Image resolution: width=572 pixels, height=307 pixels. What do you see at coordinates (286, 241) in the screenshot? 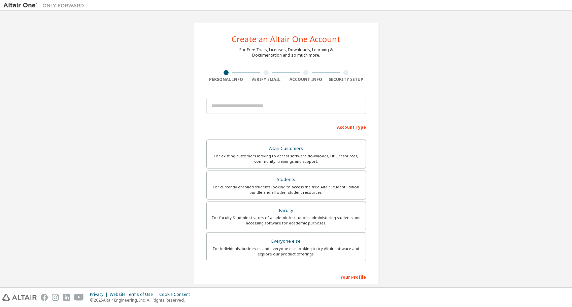
I see `div: Everyone else` at bounding box center [286, 241].